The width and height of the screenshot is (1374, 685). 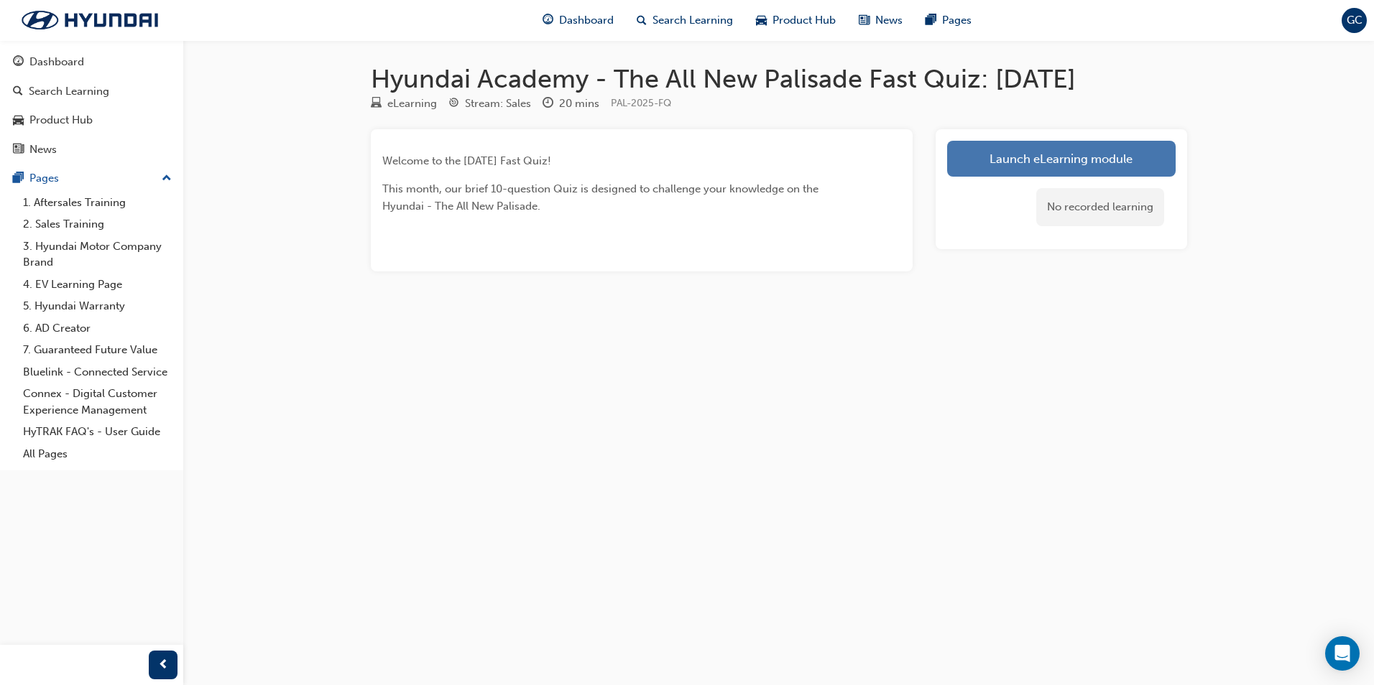 I want to click on span: News, so click(x=889, y=20).